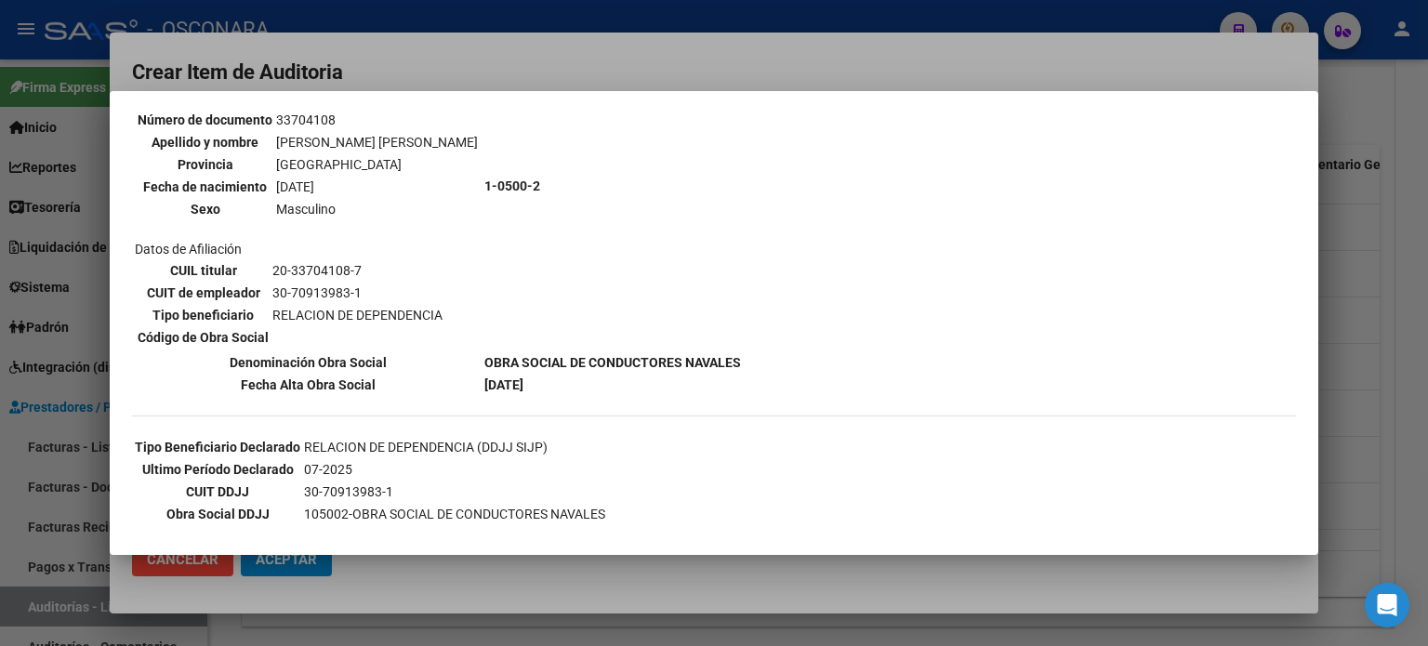 This screenshot has width=1428, height=646. I want to click on th: Tipo beneficiario, so click(203, 315).